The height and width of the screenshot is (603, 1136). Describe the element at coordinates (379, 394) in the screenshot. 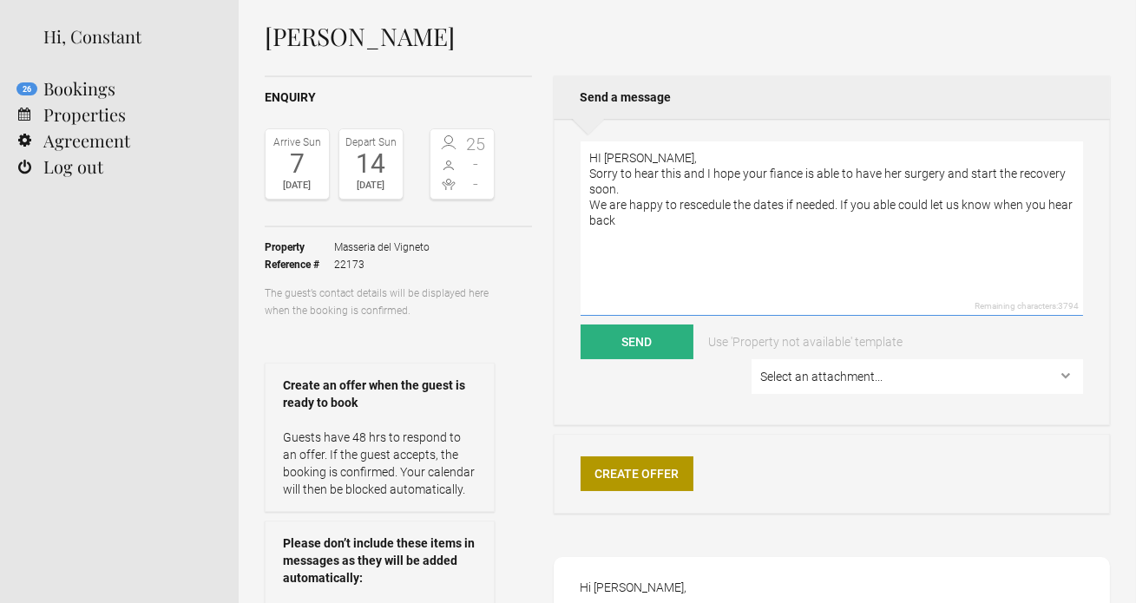

I see `strong: Create an offer when the guest is ready to book` at that location.